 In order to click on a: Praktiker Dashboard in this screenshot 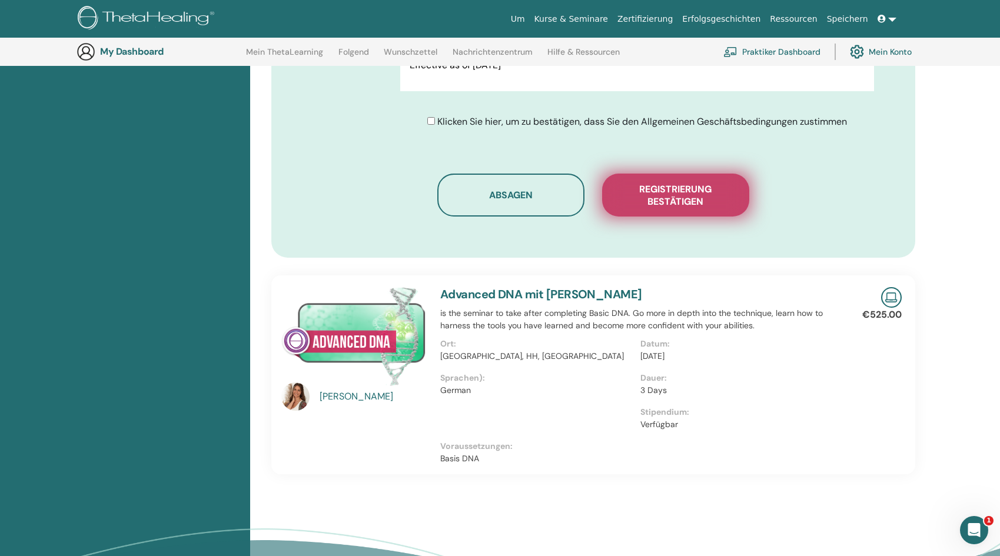, I will do `click(772, 52)`.